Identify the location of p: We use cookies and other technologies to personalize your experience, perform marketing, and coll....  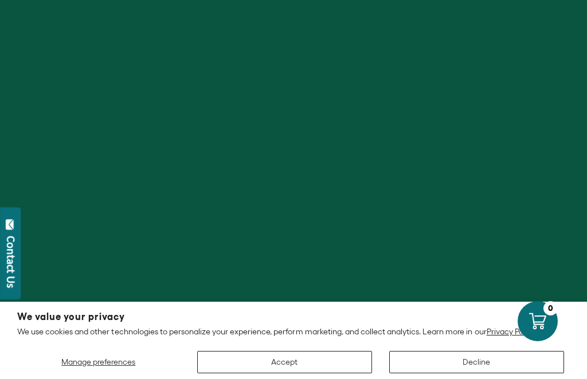
(293, 332).